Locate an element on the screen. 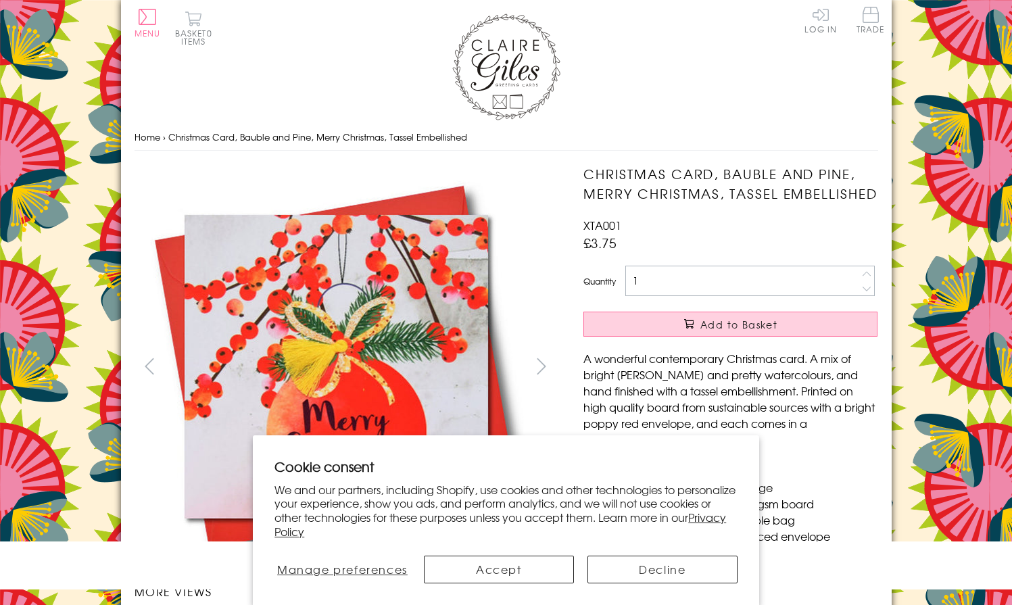 This screenshot has height=605, width=1012. button: prev is located at coordinates (149, 366).